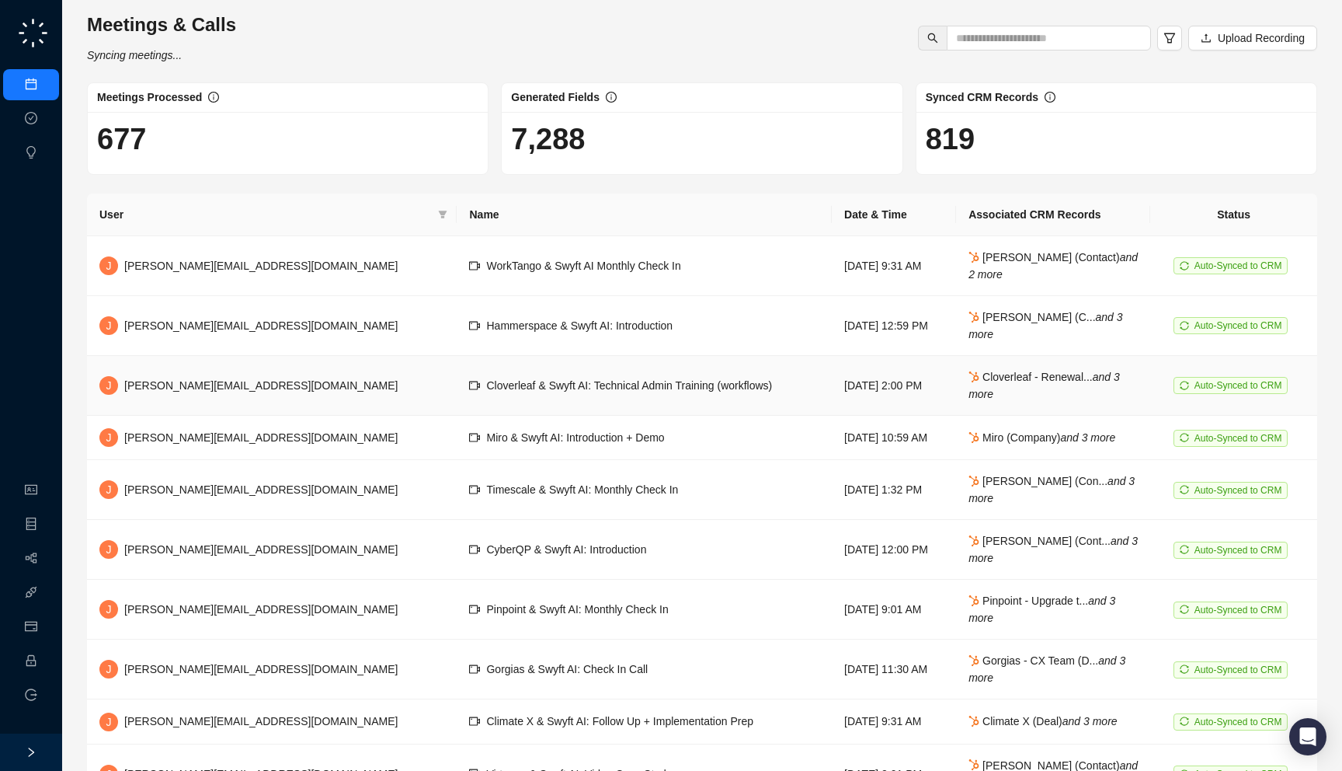 Image resolution: width=1342 pixels, height=771 pixels. What do you see at coordinates (82, 627) in the screenshot?
I see `a: Usage & Billing` at bounding box center [82, 627].